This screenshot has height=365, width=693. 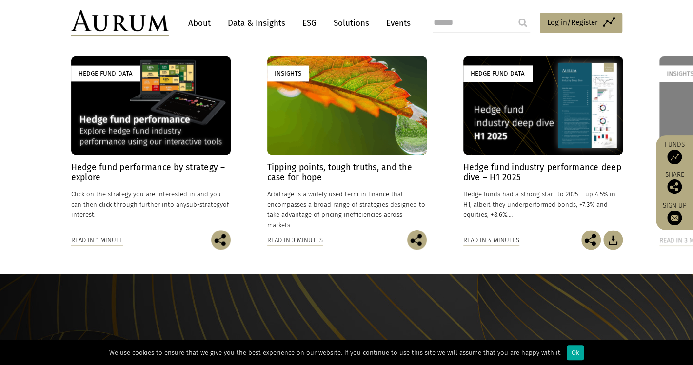 What do you see at coordinates (347, 210) in the screenshot?
I see `p: Arbitrage is a widely used term in finance that encompasses a broad range of strategies designed ...` at bounding box center [347, 210].